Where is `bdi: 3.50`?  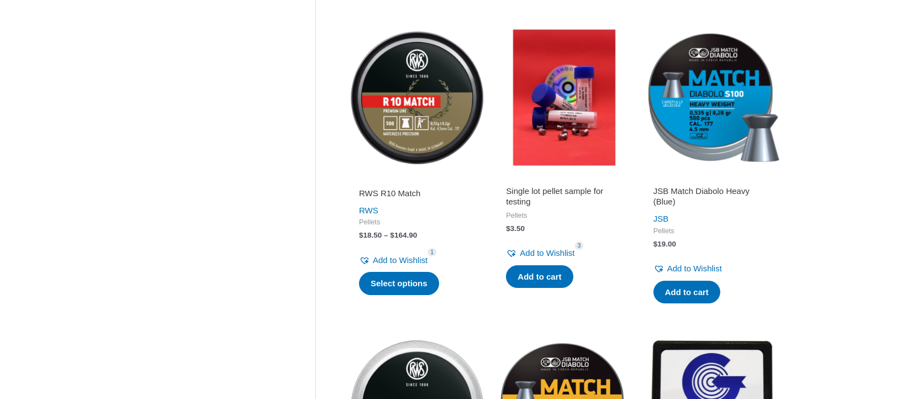
bdi: 3.50 is located at coordinates (515, 228).